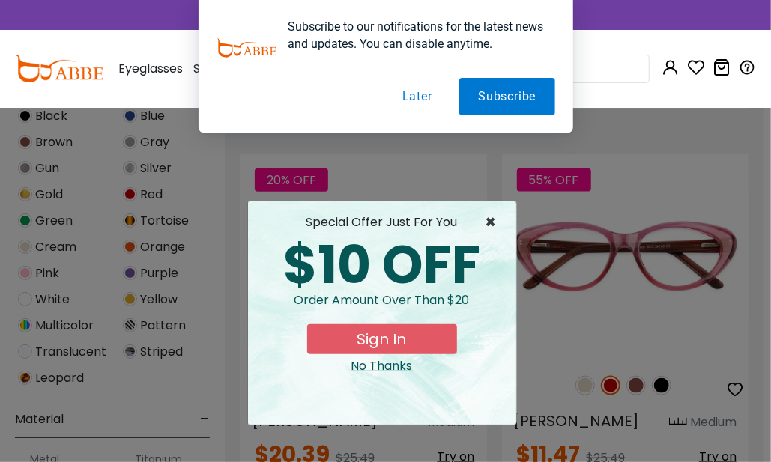 Image resolution: width=771 pixels, height=462 pixels. What do you see at coordinates (382, 339) in the screenshot?
I see `button: Sign In` at bounding box center [382, 339].